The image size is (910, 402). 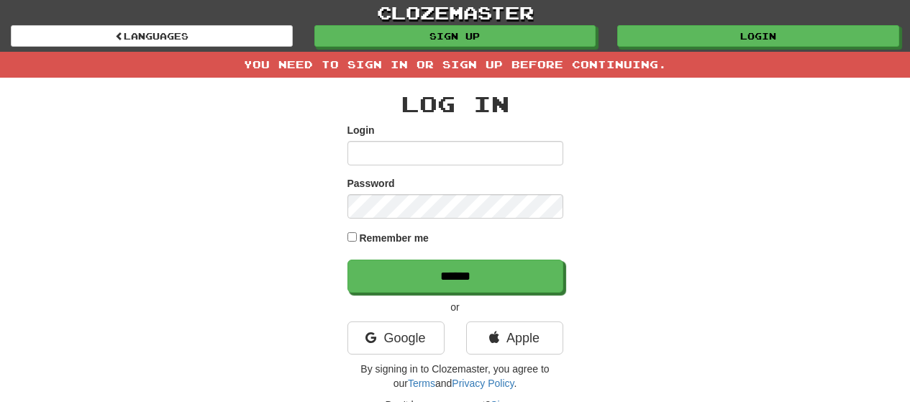 What do you see at coordinates (455, 307) in the screenshot?
I see `p: or` at bounding box center [455, 307].